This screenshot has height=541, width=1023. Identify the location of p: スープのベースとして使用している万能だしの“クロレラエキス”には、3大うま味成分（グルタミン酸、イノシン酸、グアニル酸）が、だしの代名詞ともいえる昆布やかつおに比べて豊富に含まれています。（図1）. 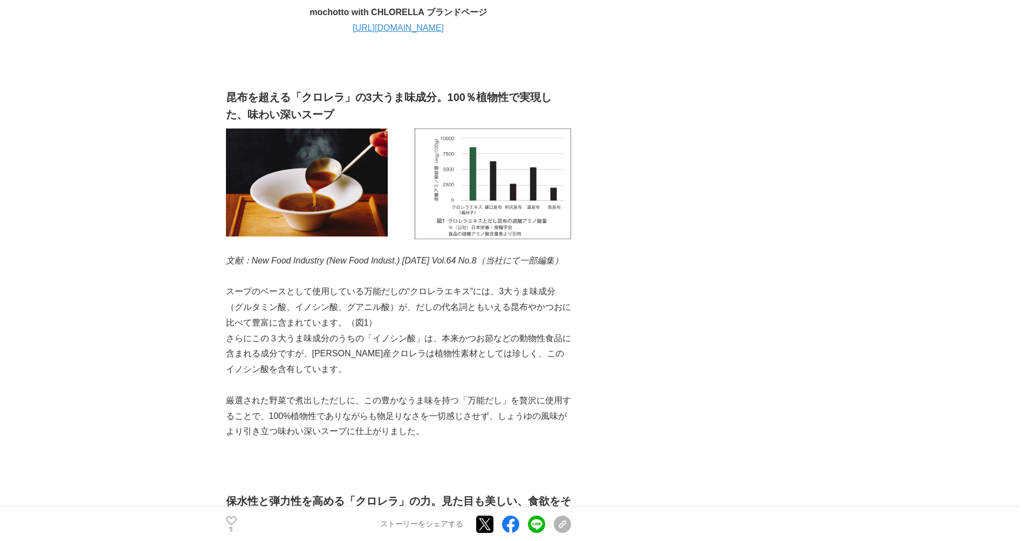
(399, 307).